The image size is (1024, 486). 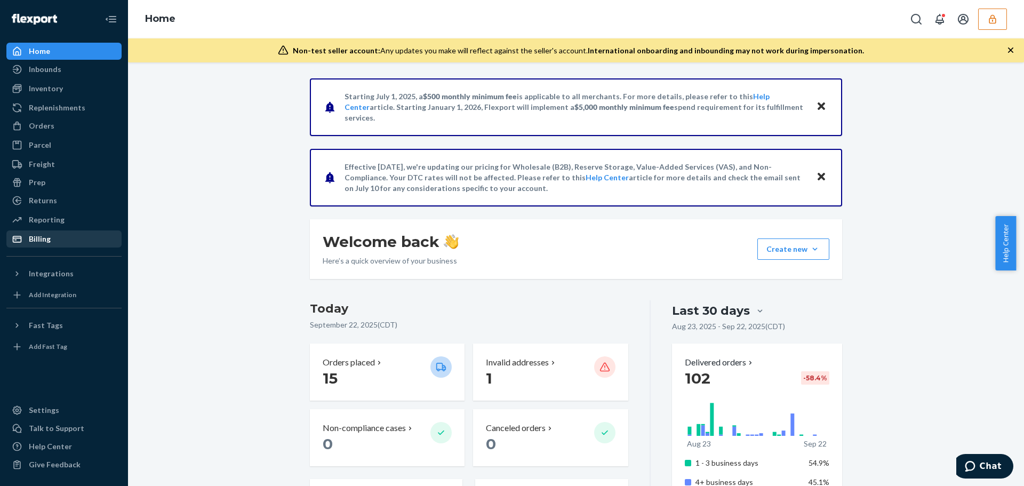 I want to click on p: Aug 23, 2025 - Sep 22, 2025 ( CDT ), so click(x=729, y=326).